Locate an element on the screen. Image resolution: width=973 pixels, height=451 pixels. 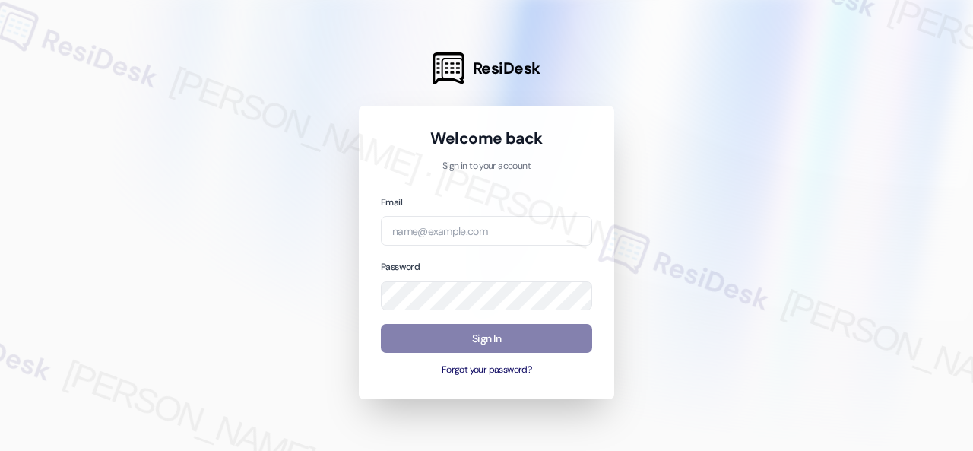
button: Forgot your password? is located at coordinates (486, 370).